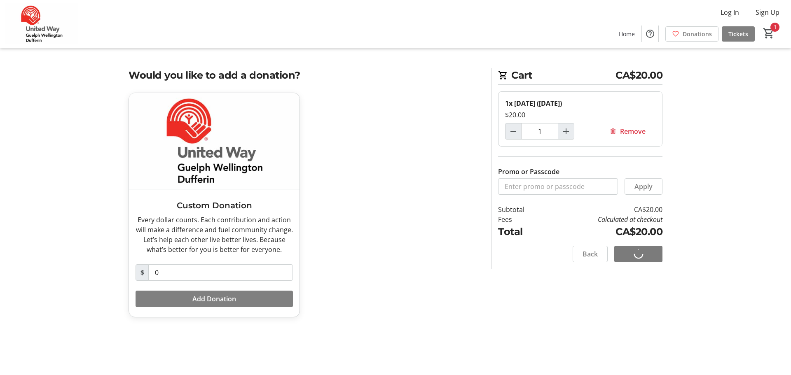 The height and width of the screenshot is (375, 791). What do you see at coordinates (566, 131) in the screenshot?
I see `button: Increment by one` at bounding box center [566, 131].